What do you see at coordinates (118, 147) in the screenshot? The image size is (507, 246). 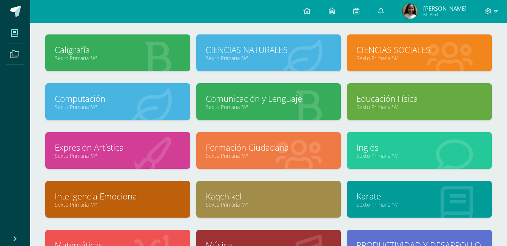 I see `a: Expresión Artística` at bounding box center [118, 147].